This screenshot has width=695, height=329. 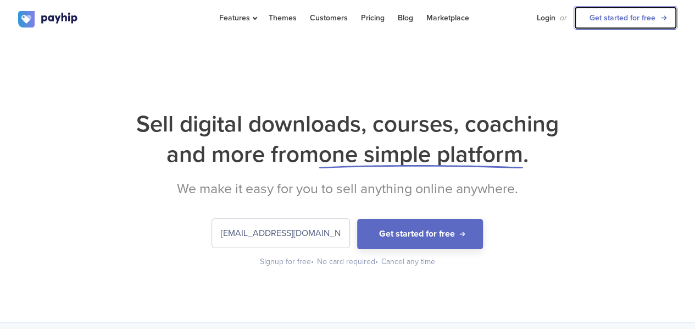 What do you see at coordinates (408, 262) in the screenshot?
I see `div: Cancel any time` at bounding box center [408, 262].